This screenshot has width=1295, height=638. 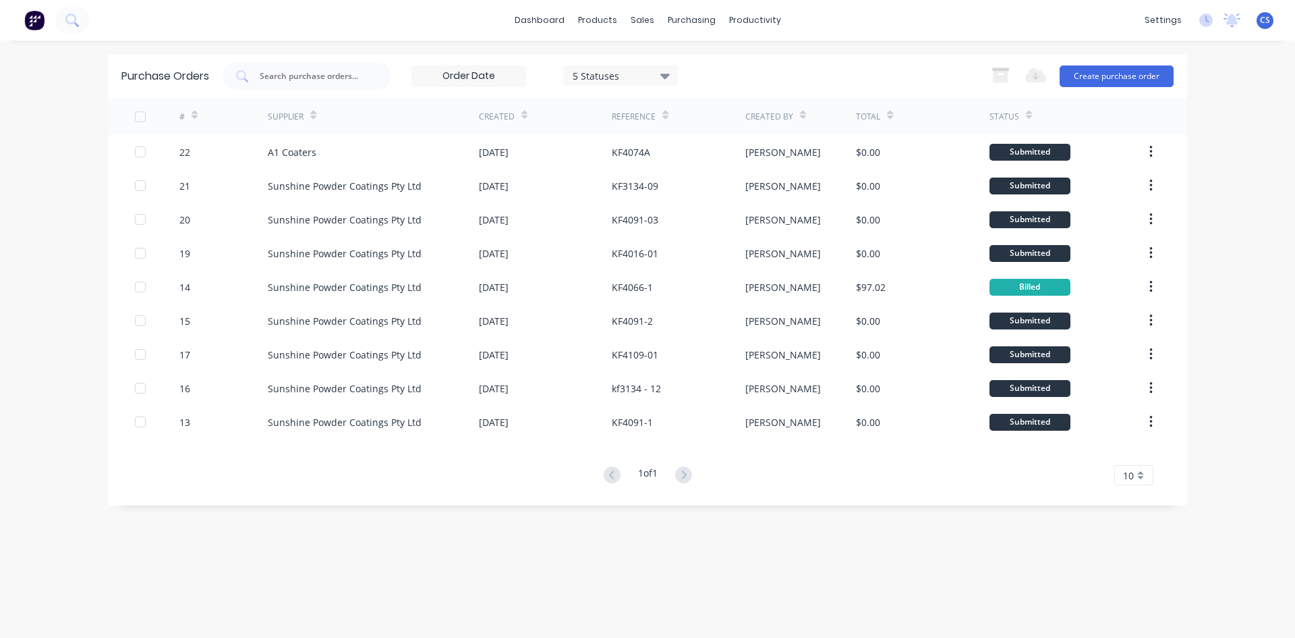 What do you see at coordinates (868, 117) in the screenshot?
I see `div: Total` at bounding box center [868, 117].